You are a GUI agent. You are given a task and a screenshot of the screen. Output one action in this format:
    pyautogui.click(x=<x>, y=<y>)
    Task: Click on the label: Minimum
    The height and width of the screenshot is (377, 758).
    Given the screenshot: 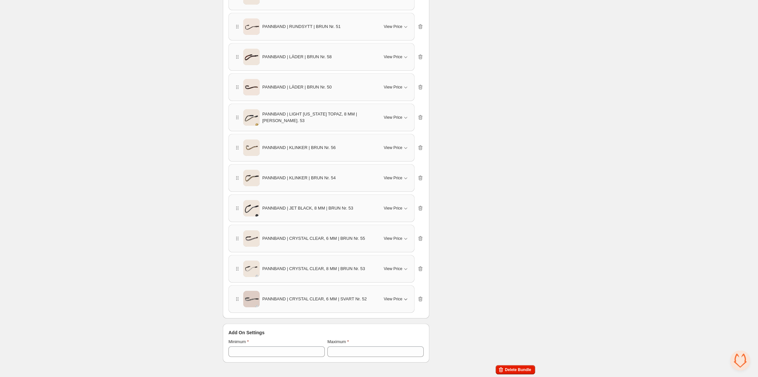 What is the action you would take?
    pyautogui.click(x=239, y=342)
    